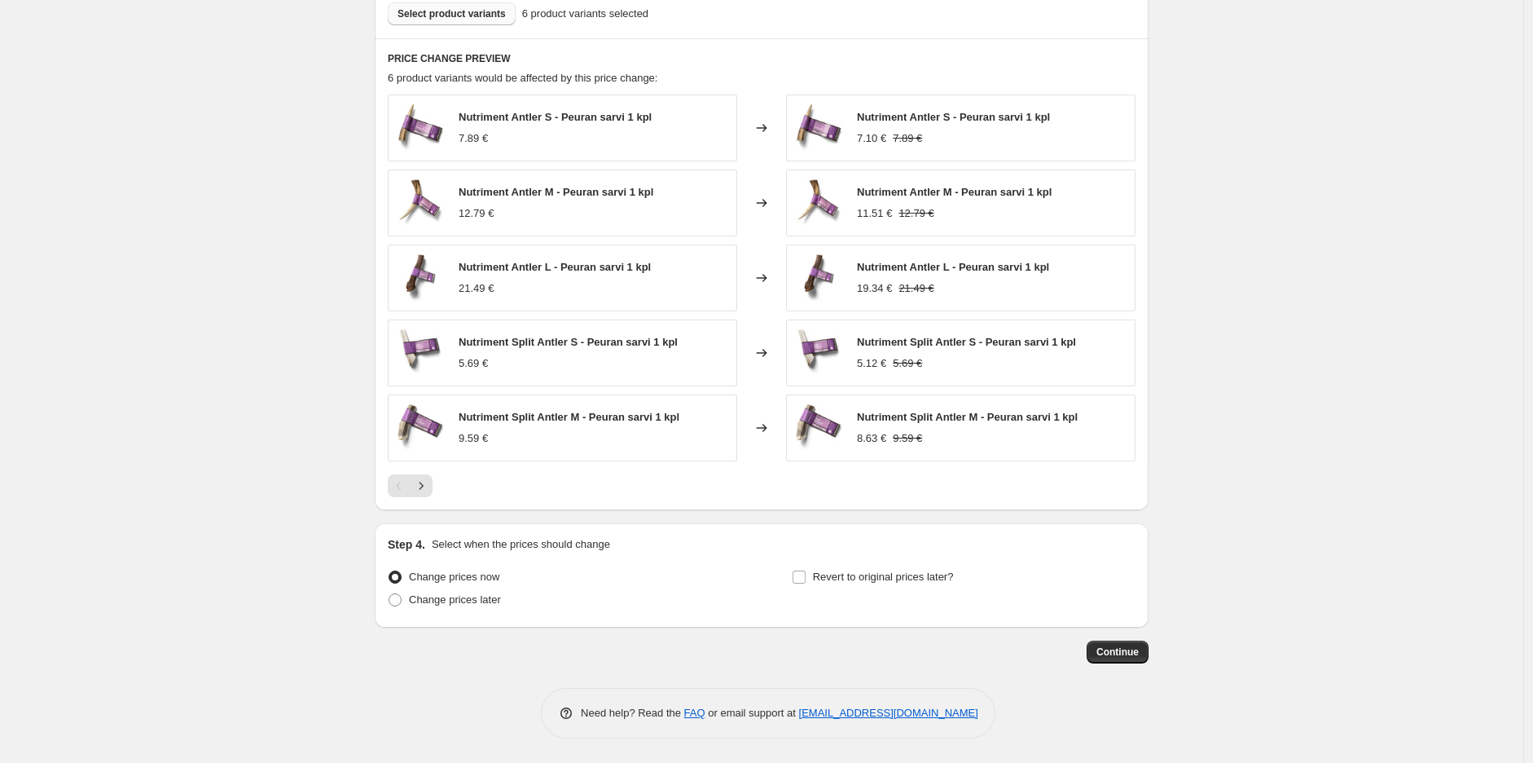  What do you see at coordinates (908, 139) in the screenshot?
I see `strike: 7.89 €` at bounding box center [908, 139].